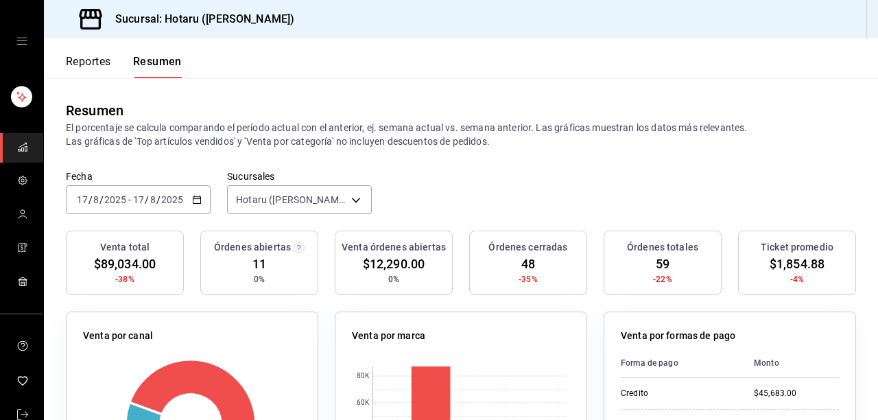  Describe the element at coordinates (363, 403) in the screenshot. I see `text: 60K` at that location.